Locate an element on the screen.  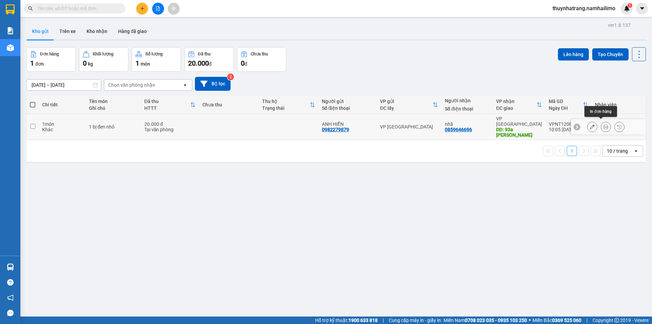
div: VP nhận is located at coordinates (516, 101).